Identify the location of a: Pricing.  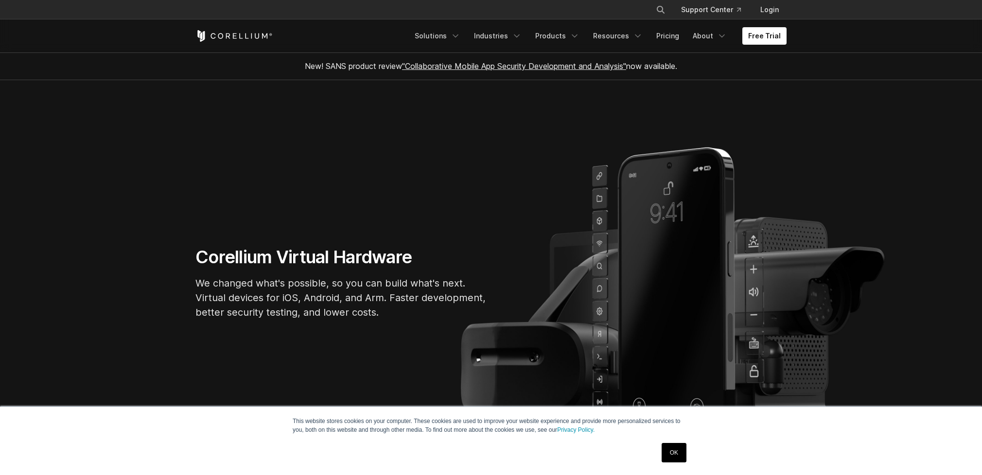
(667, 36).